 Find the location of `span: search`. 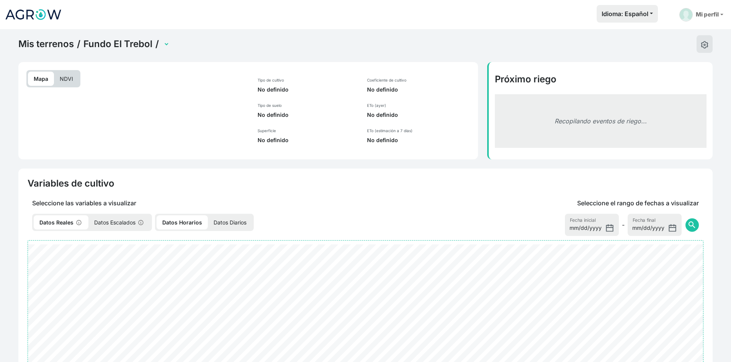

span: search is located at coordinates (692, 225).